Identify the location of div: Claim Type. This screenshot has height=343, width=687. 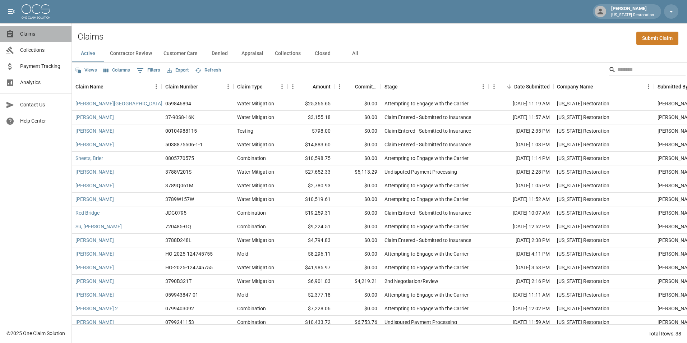
(250, 87).